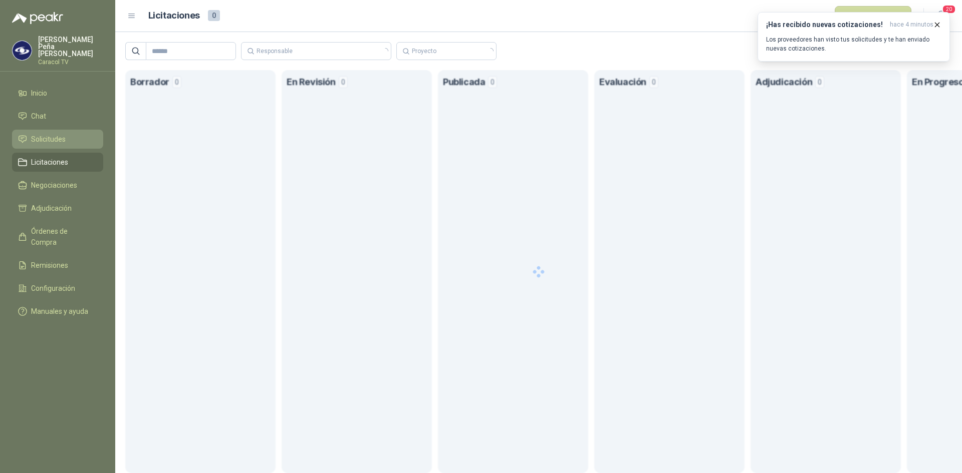 Image resolution: width=962 pixels, height=473 pixels. What do you see at coordinates (214, 16) in the screenshot?
I see `span: 0` at bounding box center [214, 16].